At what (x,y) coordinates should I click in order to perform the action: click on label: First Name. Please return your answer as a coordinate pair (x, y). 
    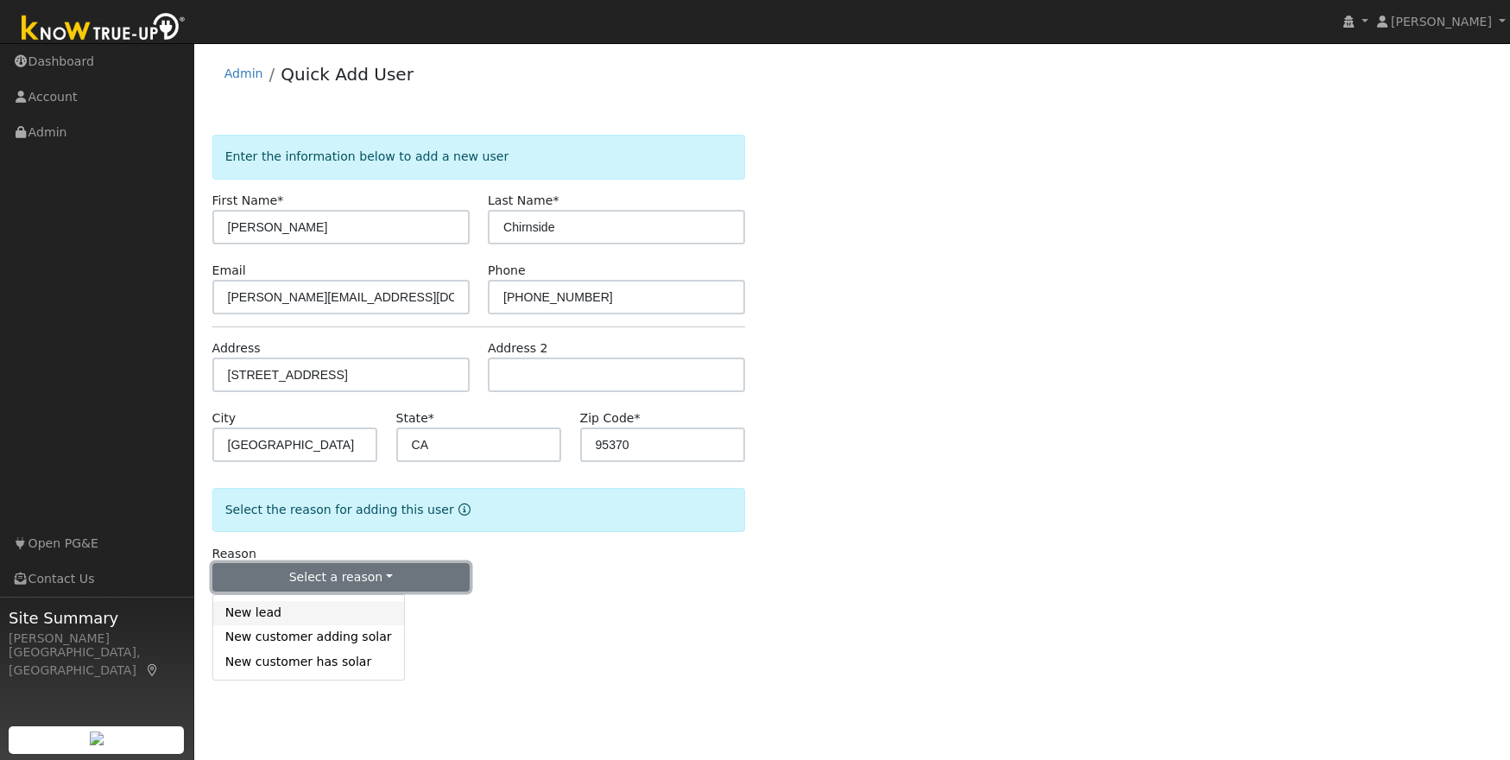
    Looking at the image, I should click on (248, 200).